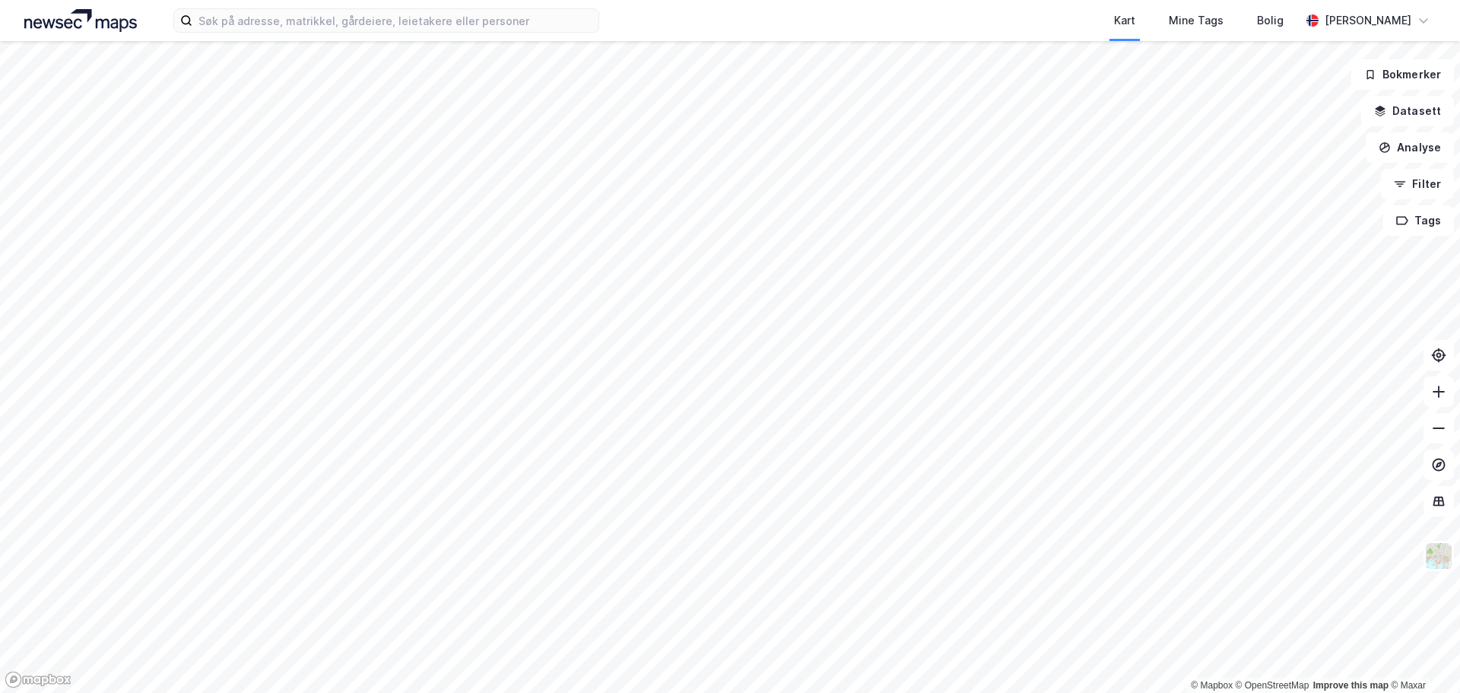 The image size is (1460, 693). What do you see at coordinates (1124, 21) in the screenshot?
I see `div: Kart` at bounding box center [1124, 21].